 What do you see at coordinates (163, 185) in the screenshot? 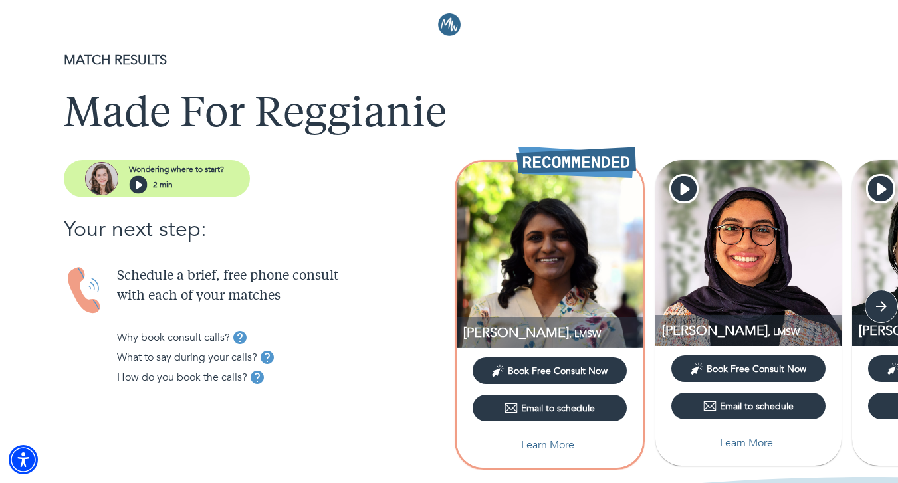
I see `p: 2 min` at bounding box center [163, 185].